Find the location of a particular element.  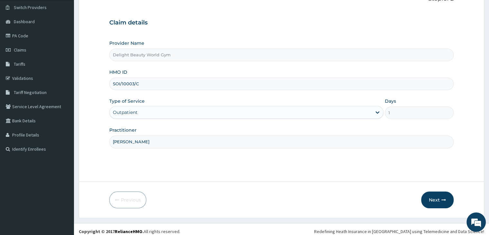

div: Minimize live chat window is located at coordinates (113, 11).